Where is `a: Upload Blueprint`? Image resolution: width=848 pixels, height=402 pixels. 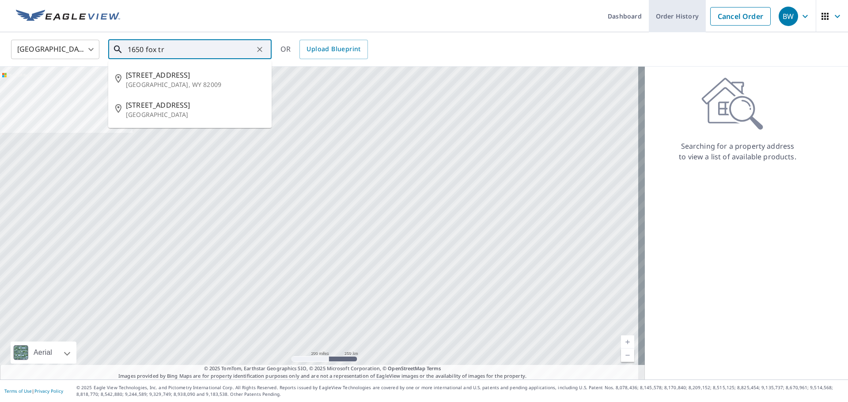 a: Upload Blueprint is located at coordinates (333, 49).